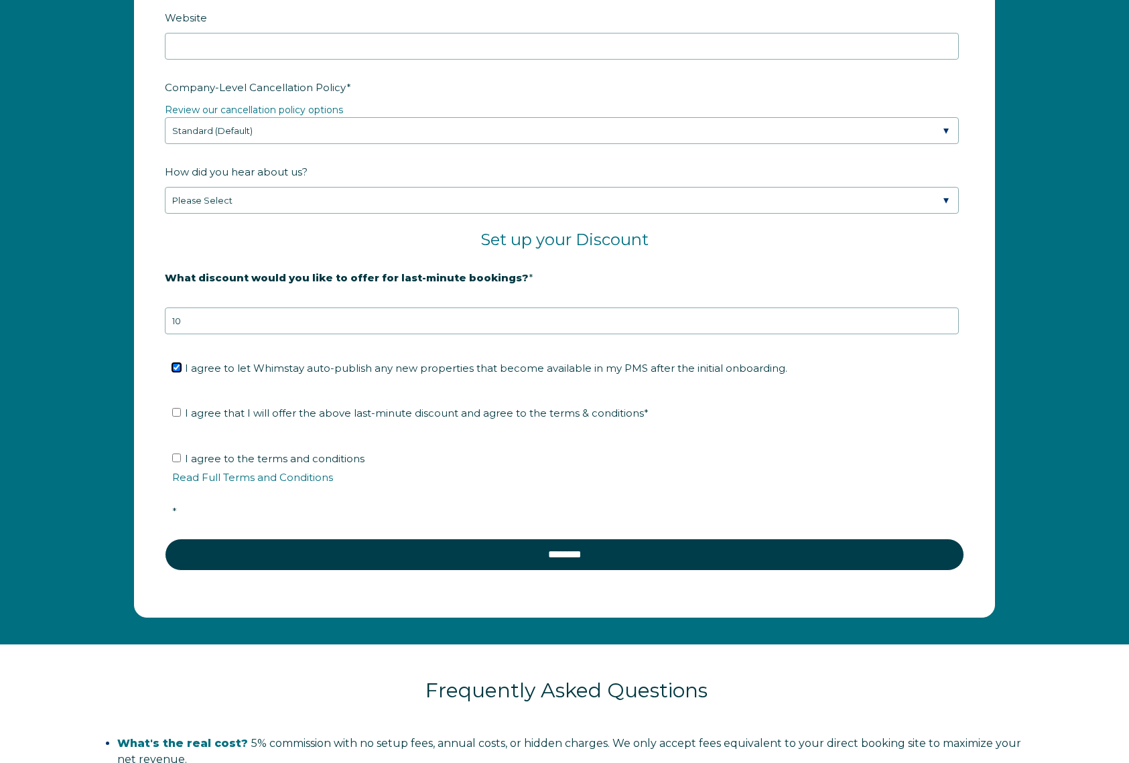  Describe the element at coordinates (569, 485) in the screenshot. I see `span: I agree to the terms and conditions` at that location.